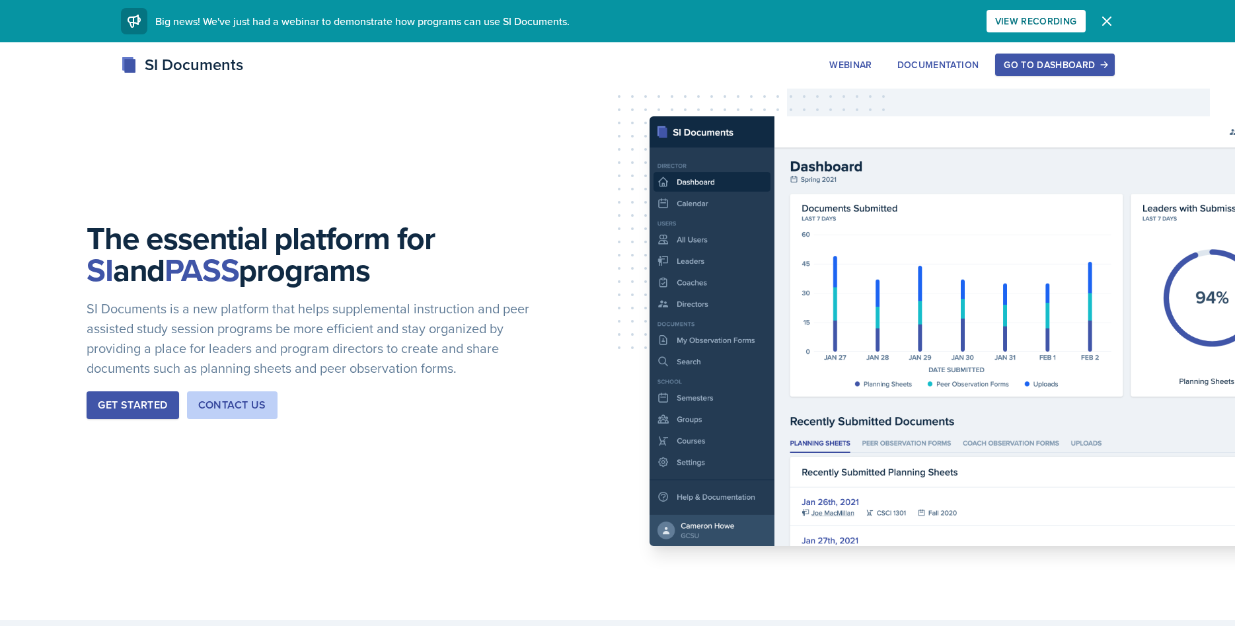 This screenshot has height=626, width=1235. Describe the element at coordinates (182, 65) in the screenshot. I see `div: SI Documents` at that location.